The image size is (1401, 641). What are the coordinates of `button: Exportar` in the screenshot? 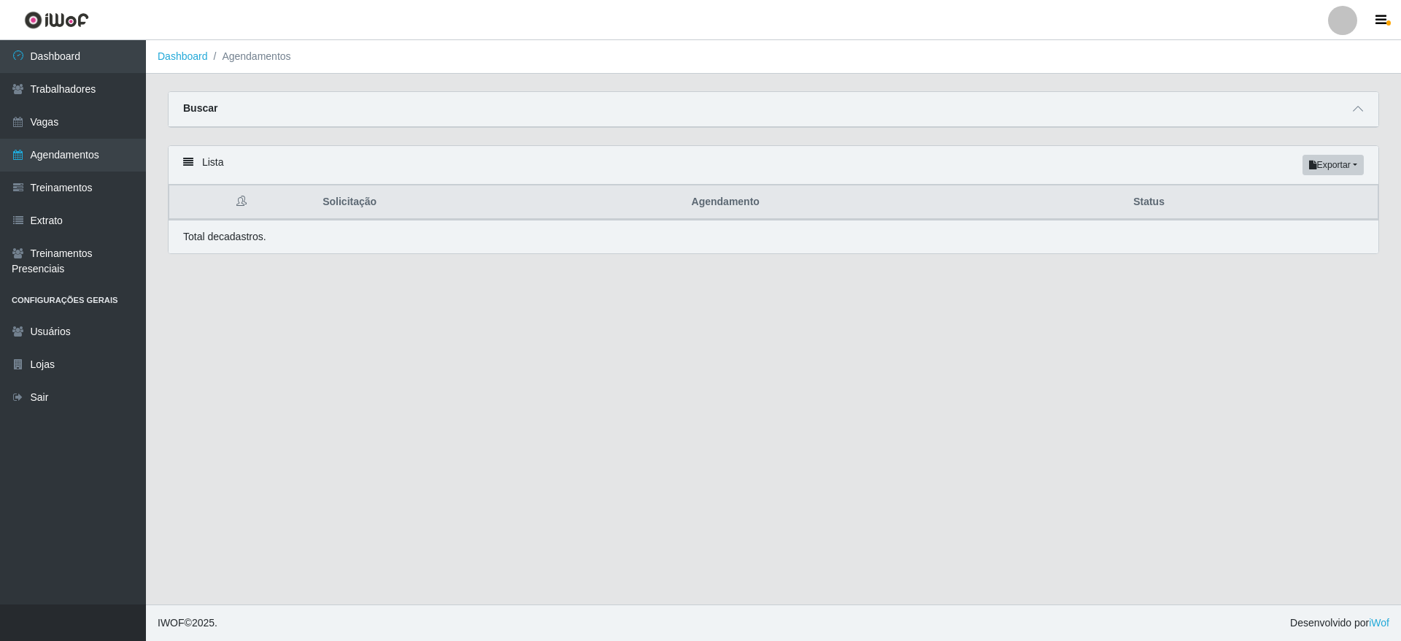 It's located at (1333, 165).